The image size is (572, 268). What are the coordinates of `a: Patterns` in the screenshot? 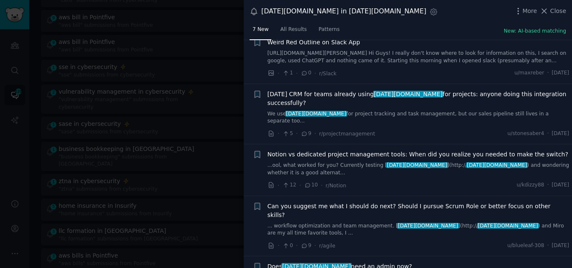 It's located at (329, 31).